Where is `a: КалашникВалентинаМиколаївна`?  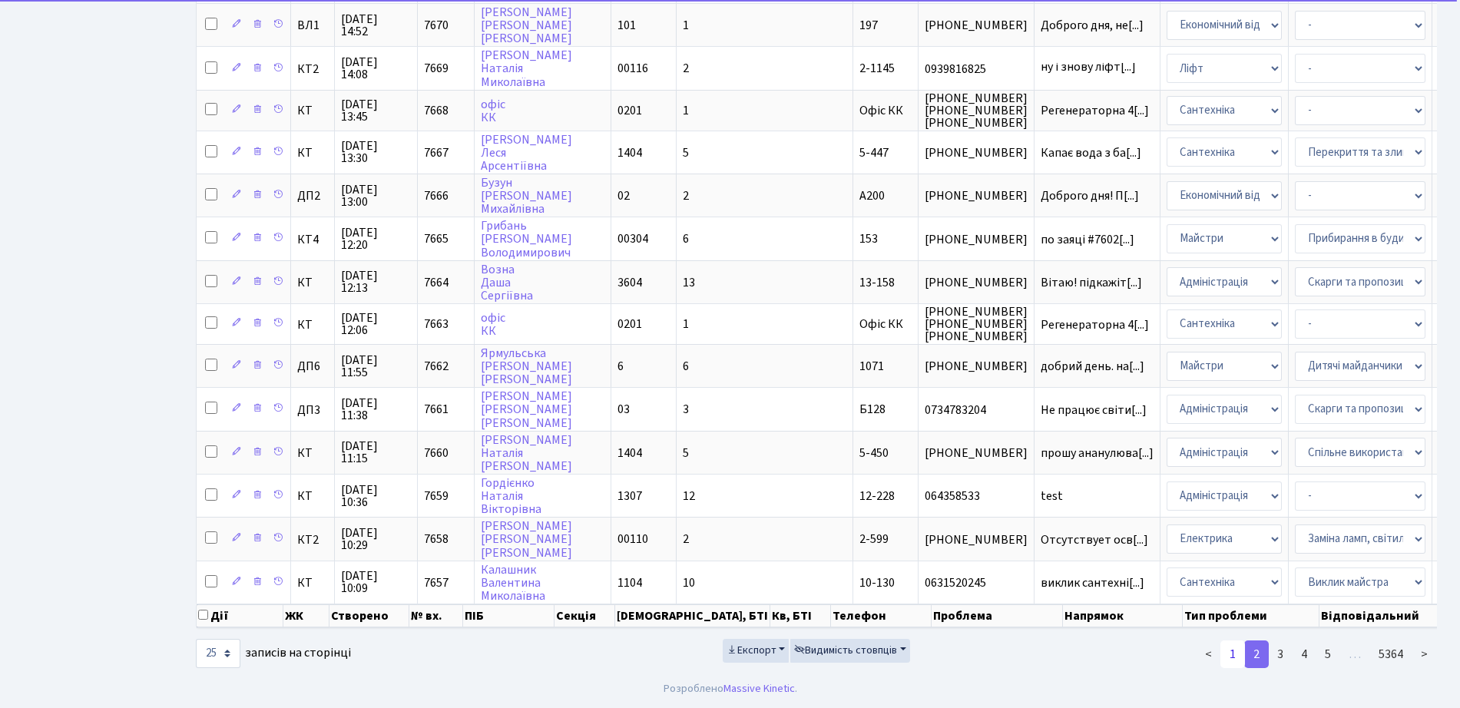
a: КалашникВалентинаМиколаївна is located at coordinates (513, 583).